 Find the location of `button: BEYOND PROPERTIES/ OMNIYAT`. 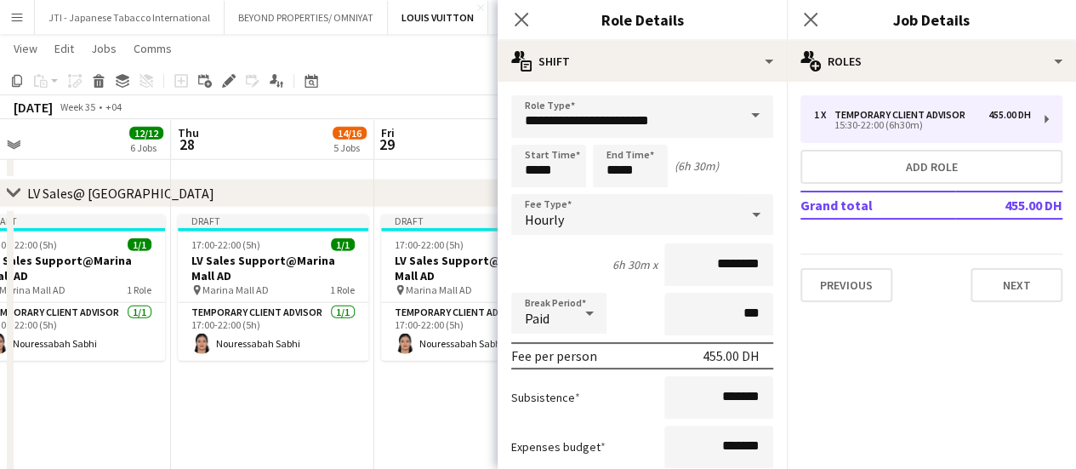

button: BEYOND PROPERTIES/ OMNIYAT is located at coordinates (306, 17).